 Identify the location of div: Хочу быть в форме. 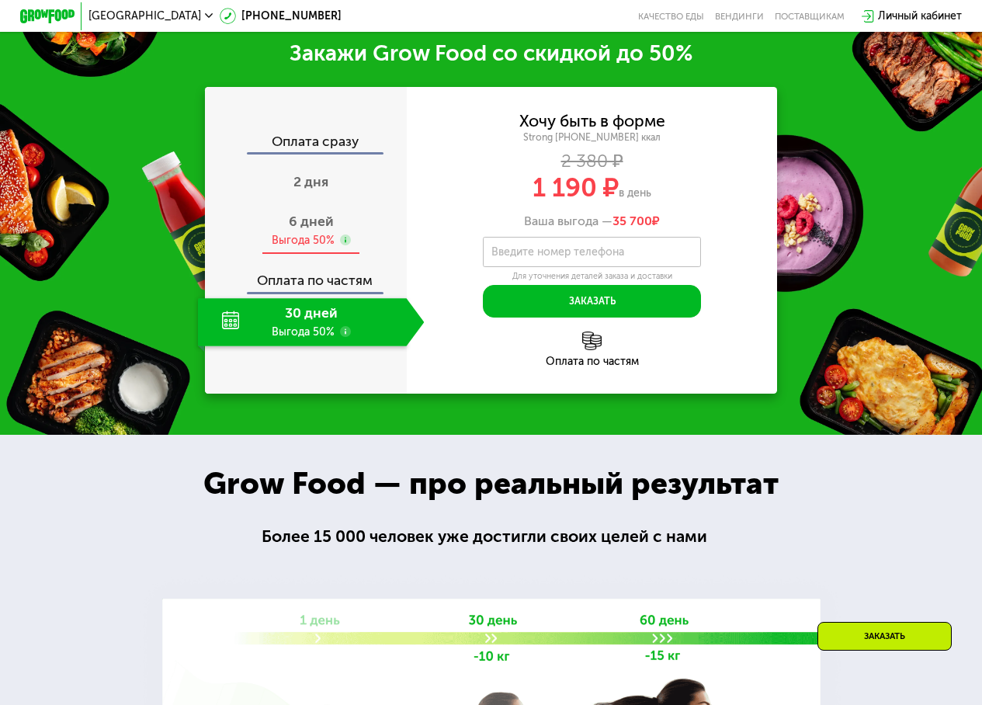
(592, 120).